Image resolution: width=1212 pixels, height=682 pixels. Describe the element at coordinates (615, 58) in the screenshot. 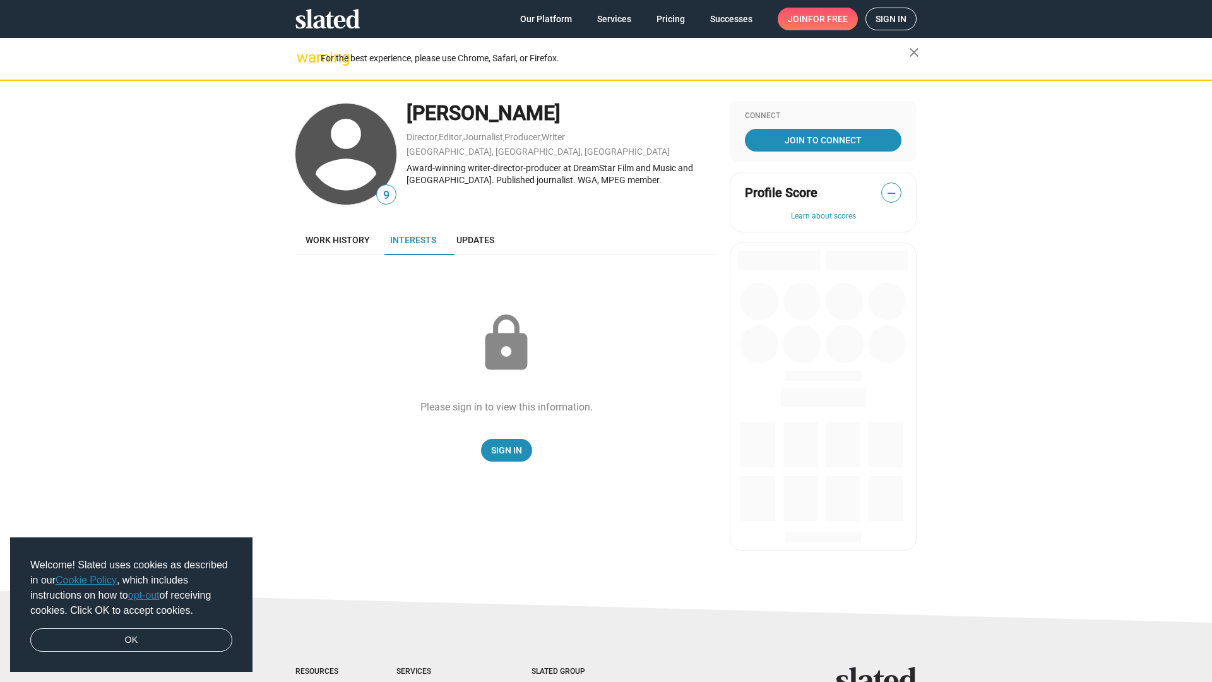

I see `div: For the best experience, please use Chrome, Safari, or Firefox.` at that location.